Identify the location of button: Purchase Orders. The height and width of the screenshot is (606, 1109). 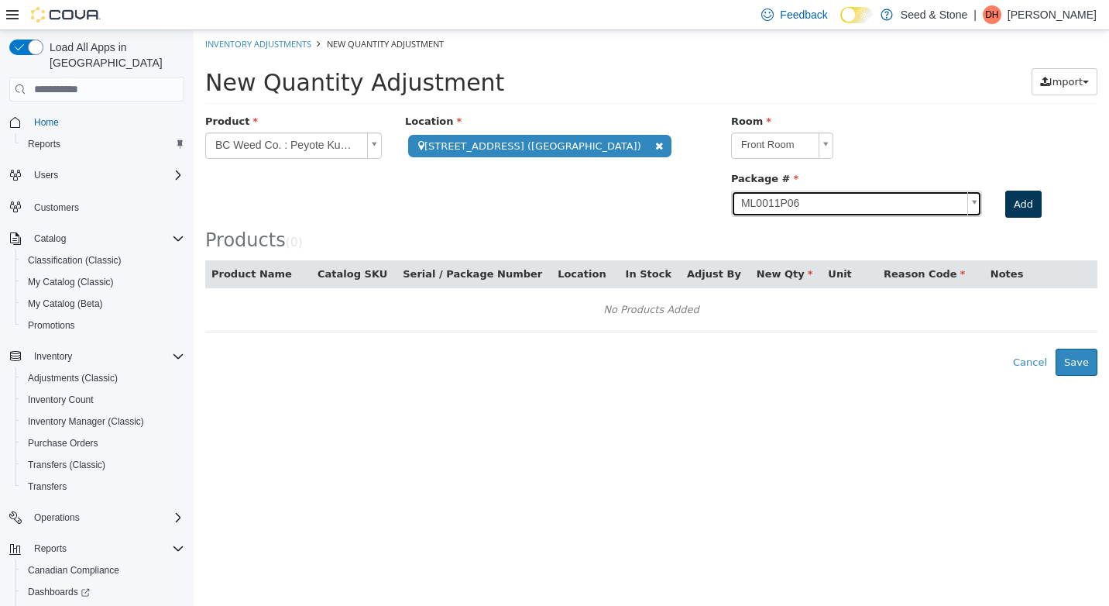
(103, 443).